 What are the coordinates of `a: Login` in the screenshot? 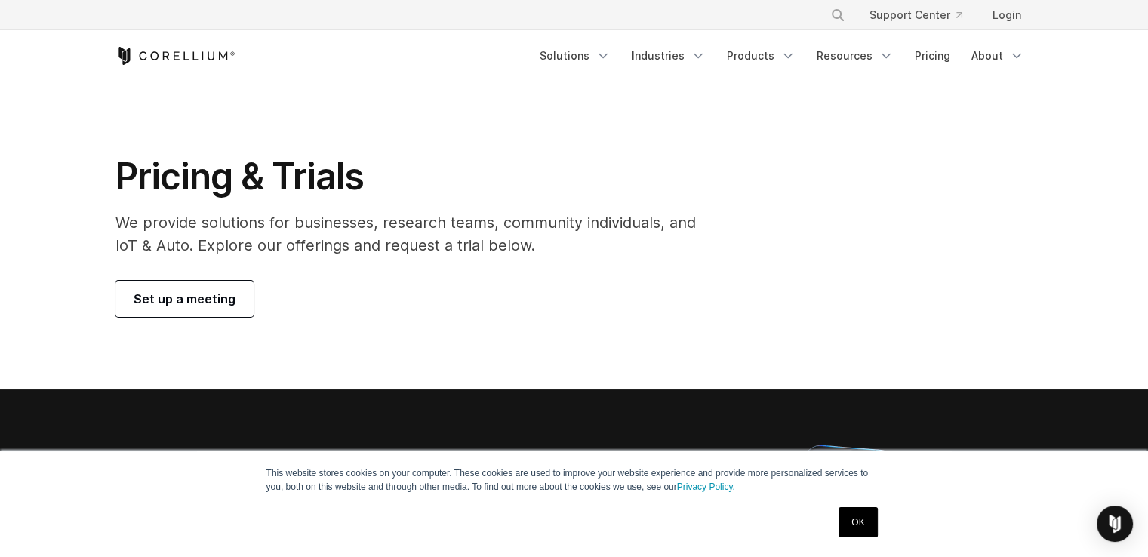 It's located at (1006, 15).